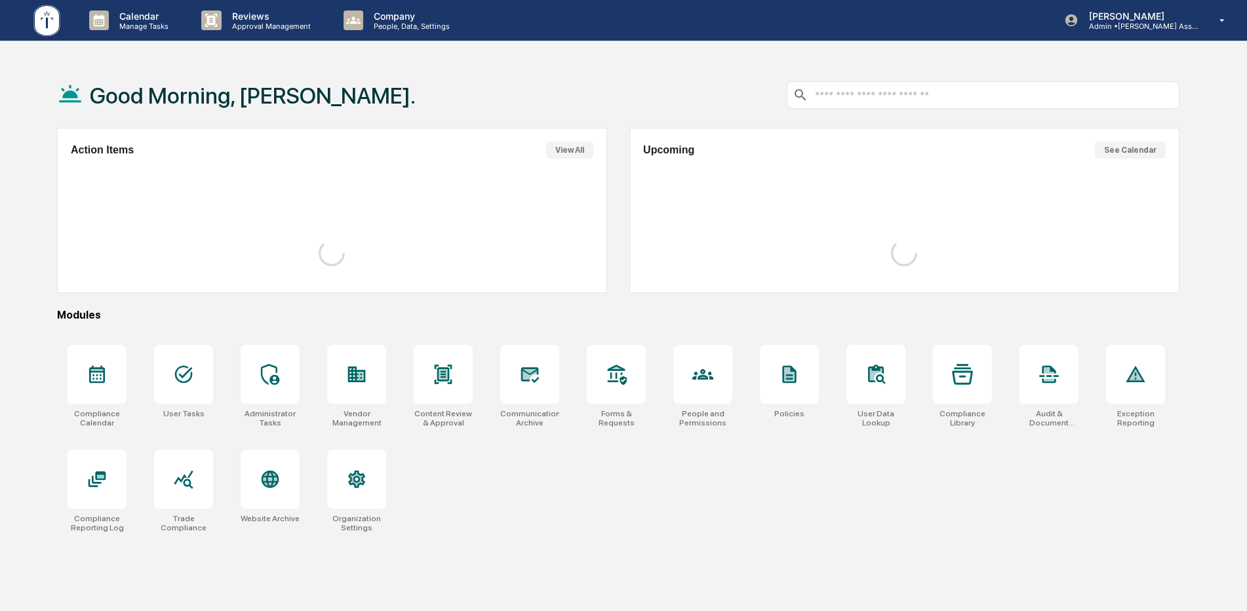 The width and height of the screenshot is (1247, 611). I want to click on div: Trade Compliance, so click(184, 523).